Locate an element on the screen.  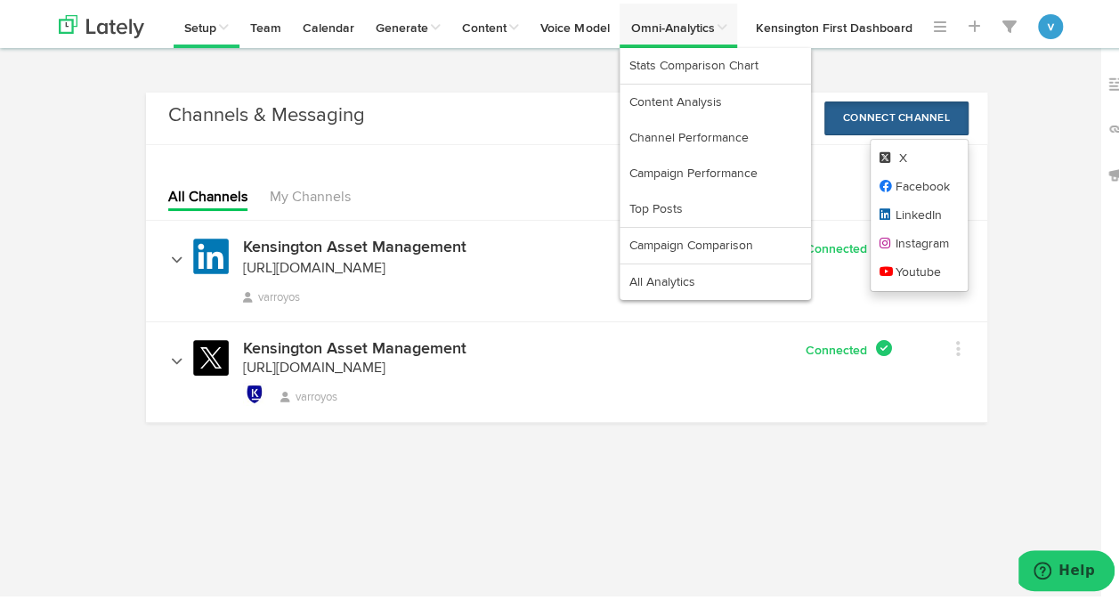
img: FzrPk_sM_normal.jpg is located at coordinates (255, 391).